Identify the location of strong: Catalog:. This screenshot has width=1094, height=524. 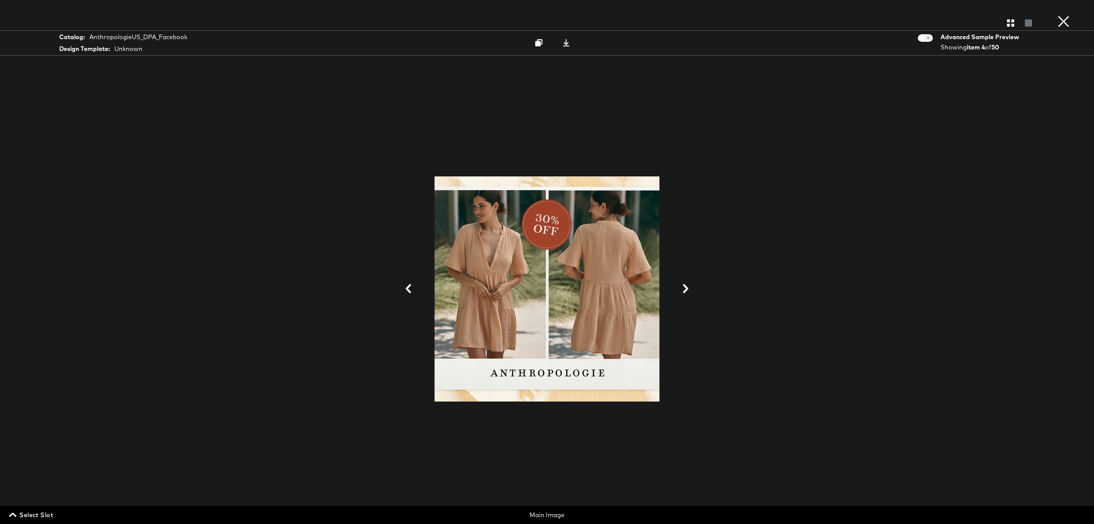
(72, 37).